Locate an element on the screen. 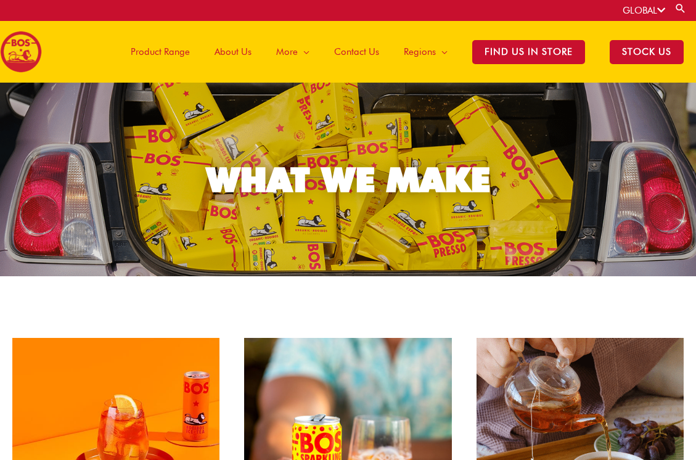  a: About Us is located at coordinates (233, 52).